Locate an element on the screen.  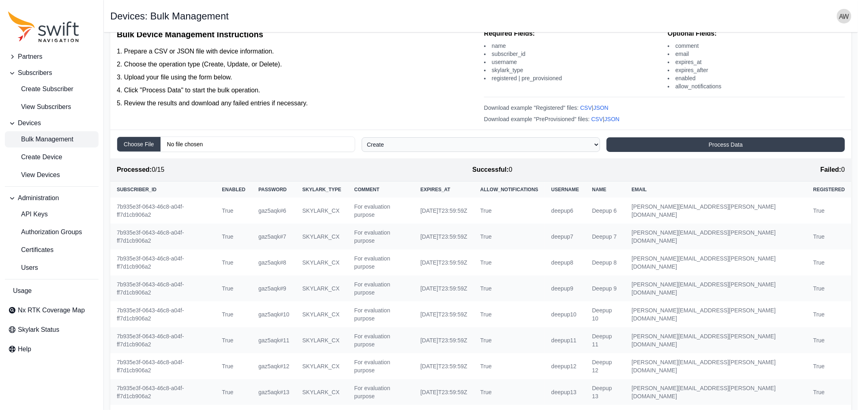
a: Help is located at coordinates (51, 350).